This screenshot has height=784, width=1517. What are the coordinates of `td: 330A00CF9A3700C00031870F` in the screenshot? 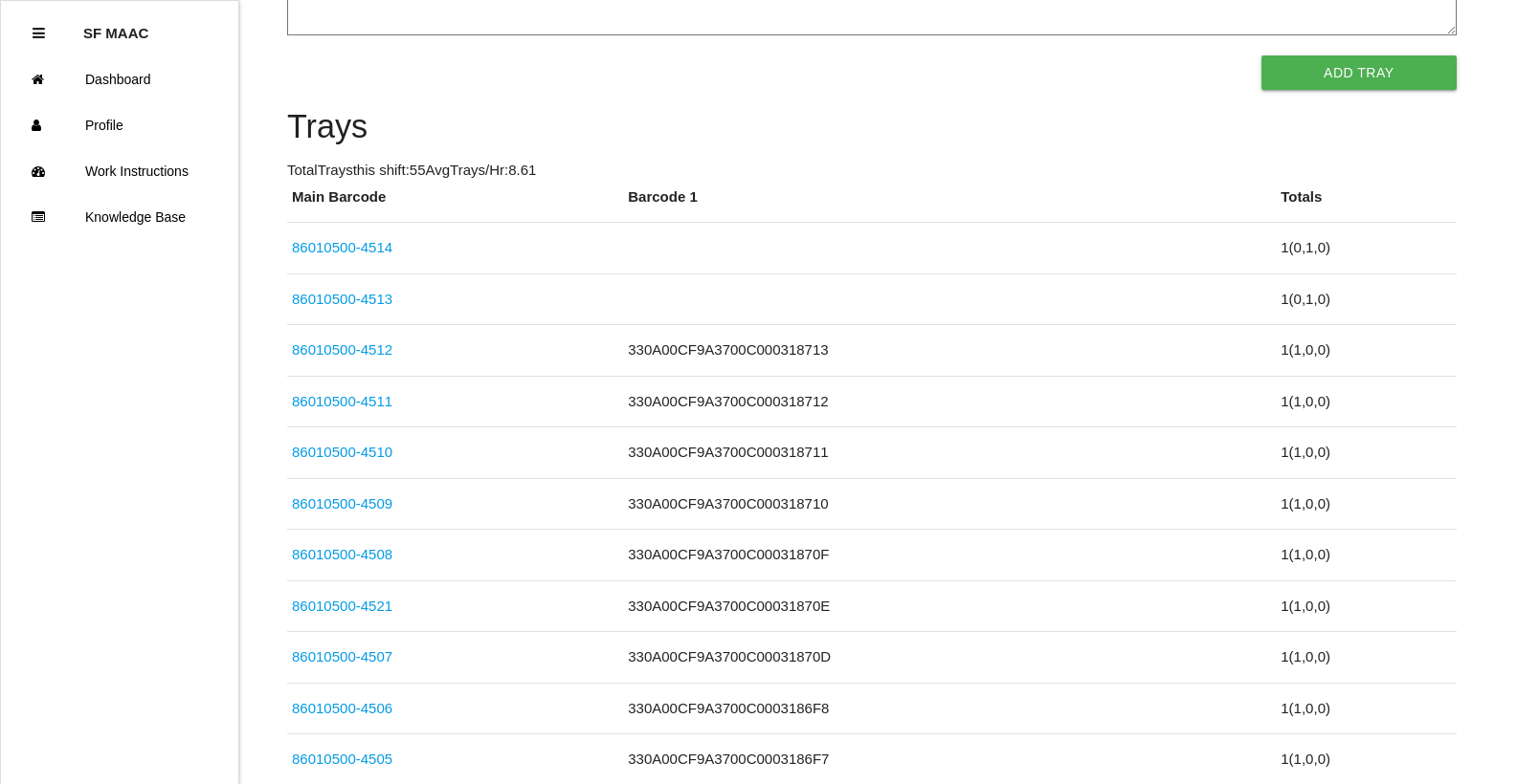 It's located at (949, 556).